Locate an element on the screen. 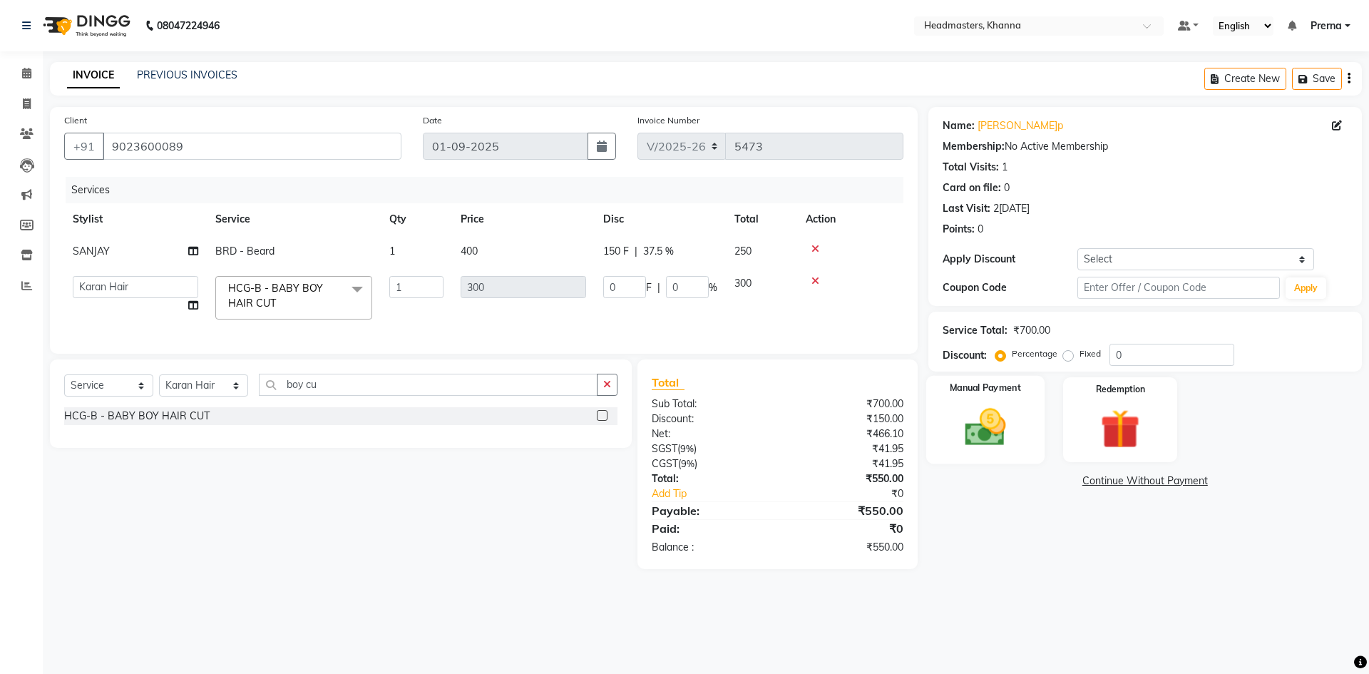  div: No Active Membership is located at coordinates (1145, 146).